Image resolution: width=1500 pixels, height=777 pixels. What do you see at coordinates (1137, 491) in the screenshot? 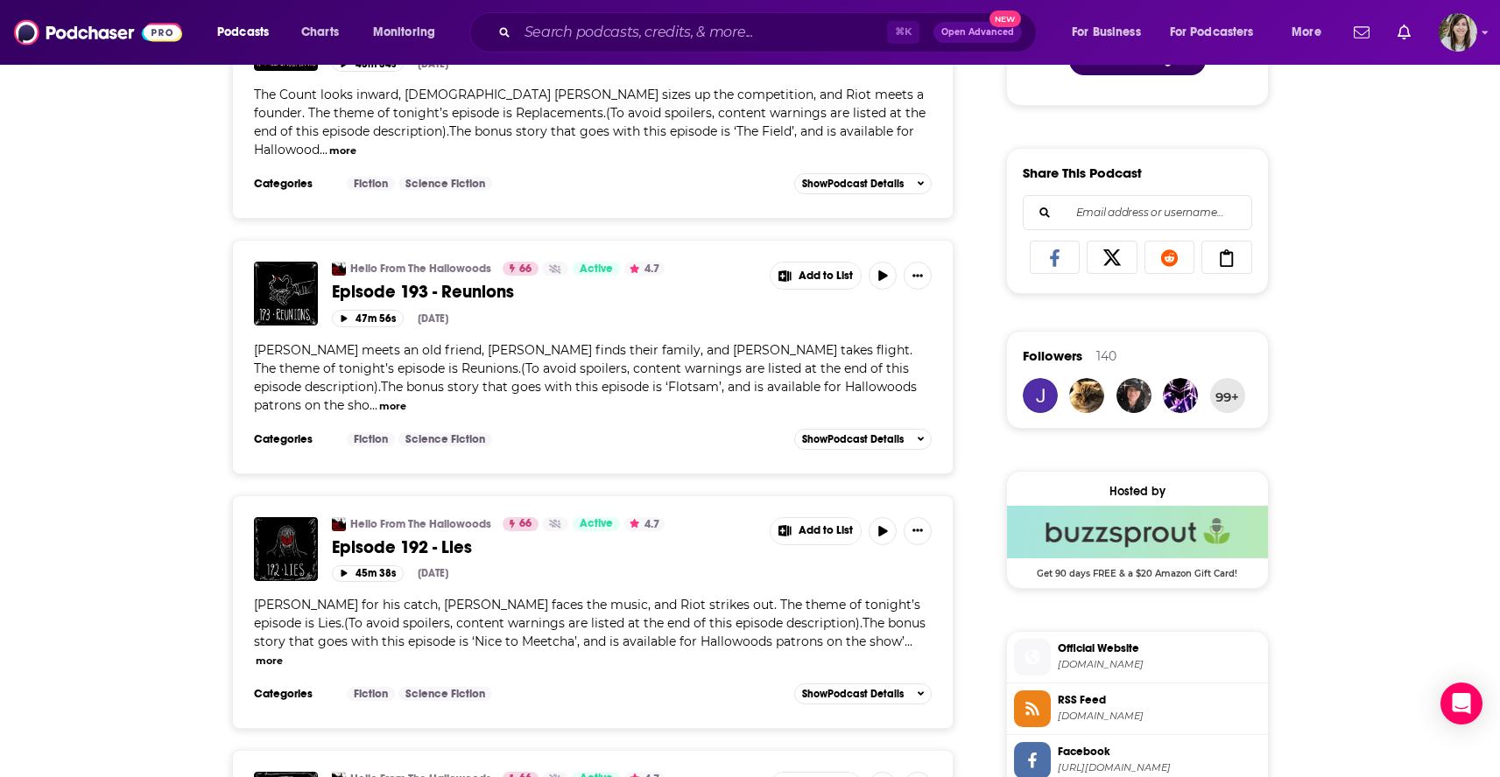
I see `div: Hosted by` at bounding box center [1137, 491].